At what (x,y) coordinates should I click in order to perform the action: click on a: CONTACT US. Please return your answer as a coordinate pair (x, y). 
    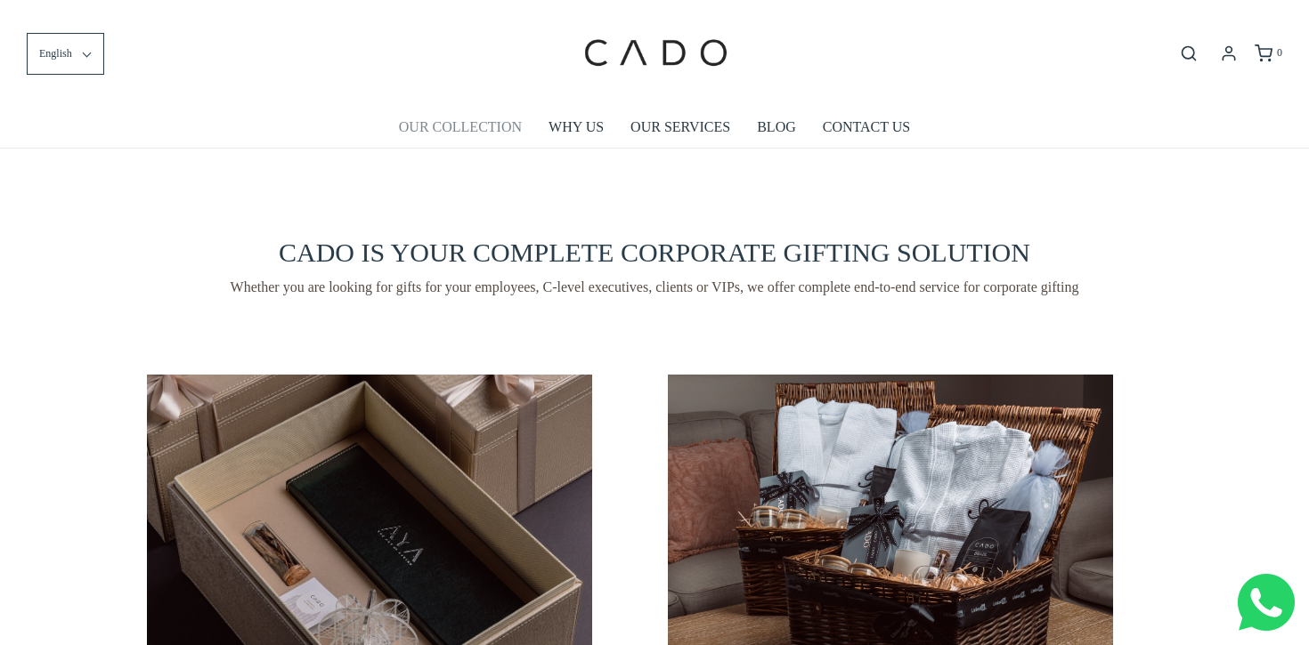
    Looking at the image, I should click on (866, 127).